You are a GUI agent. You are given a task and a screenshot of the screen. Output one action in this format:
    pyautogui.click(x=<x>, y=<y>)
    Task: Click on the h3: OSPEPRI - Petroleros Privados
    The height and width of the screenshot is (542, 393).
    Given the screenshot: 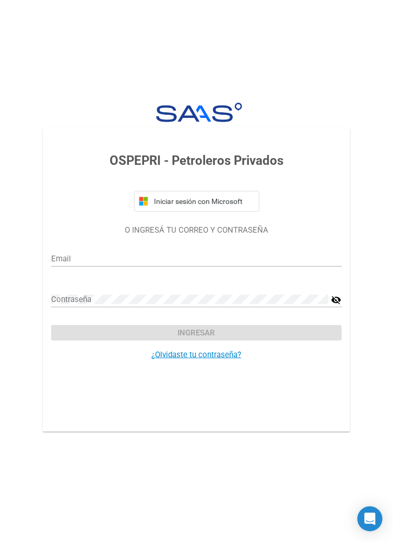 What is the action you would take?
    pyautogui.click(x=196, y=161)
    